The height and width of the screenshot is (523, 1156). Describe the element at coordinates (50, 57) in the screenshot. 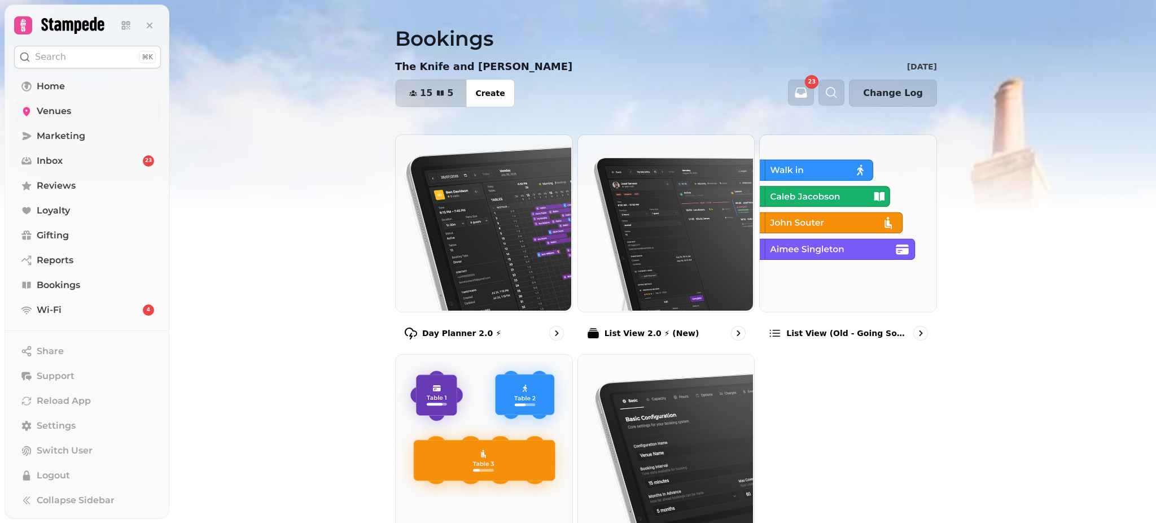

I see `p: Search` at that location.